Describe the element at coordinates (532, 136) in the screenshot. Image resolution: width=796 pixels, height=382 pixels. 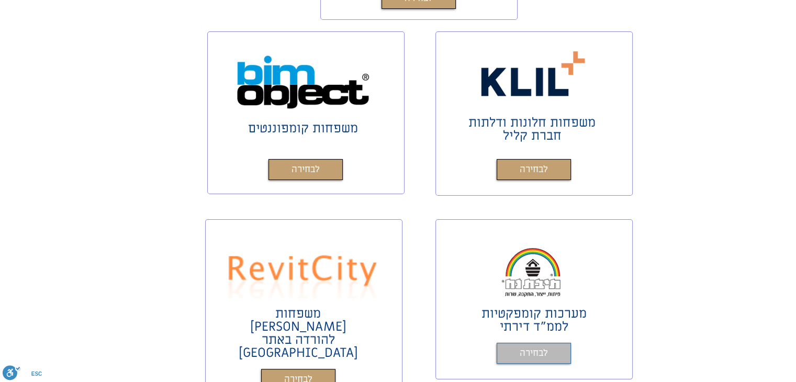
I see `span: חברת קליל` at that location.